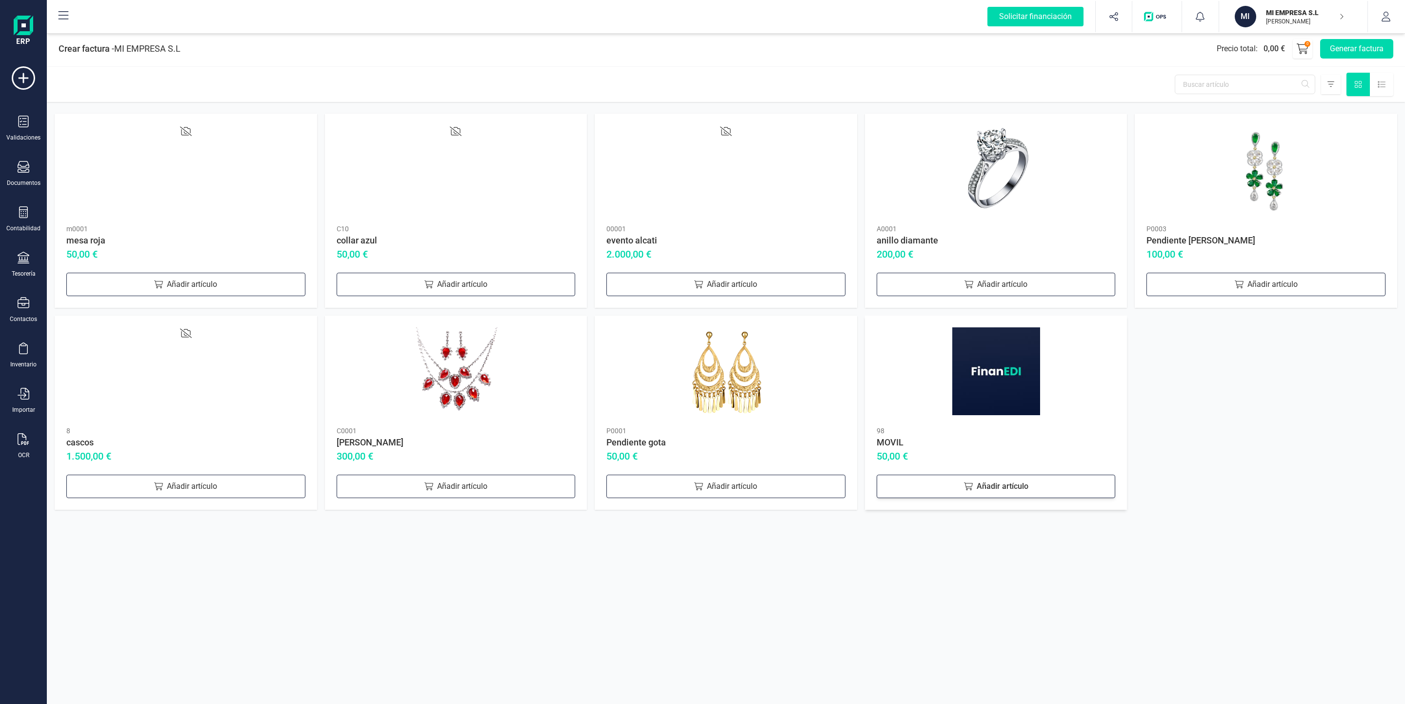 The height and width of the screenshot is (704, 1405). I want to click on div: Tesorería, so click(23, 274).